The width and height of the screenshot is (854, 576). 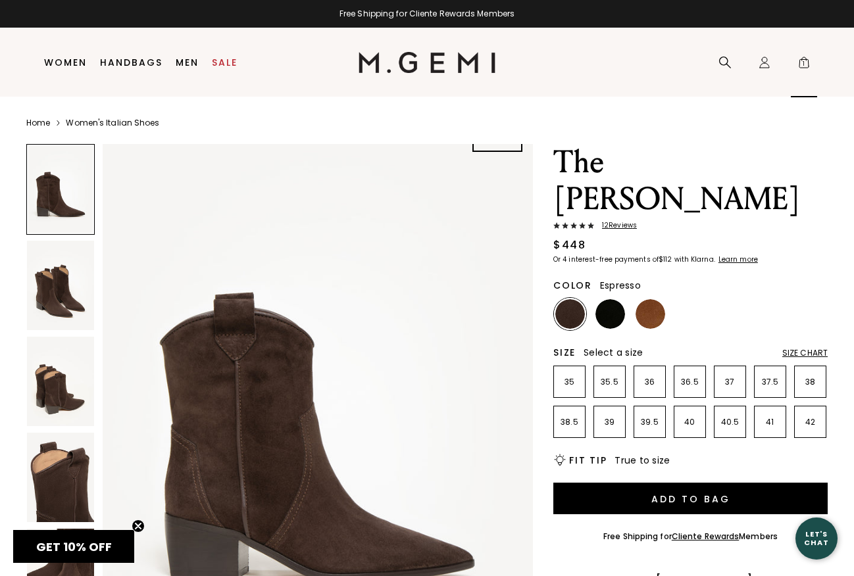 I want to click on span: 12 Review s, so click(x=615, y=226).